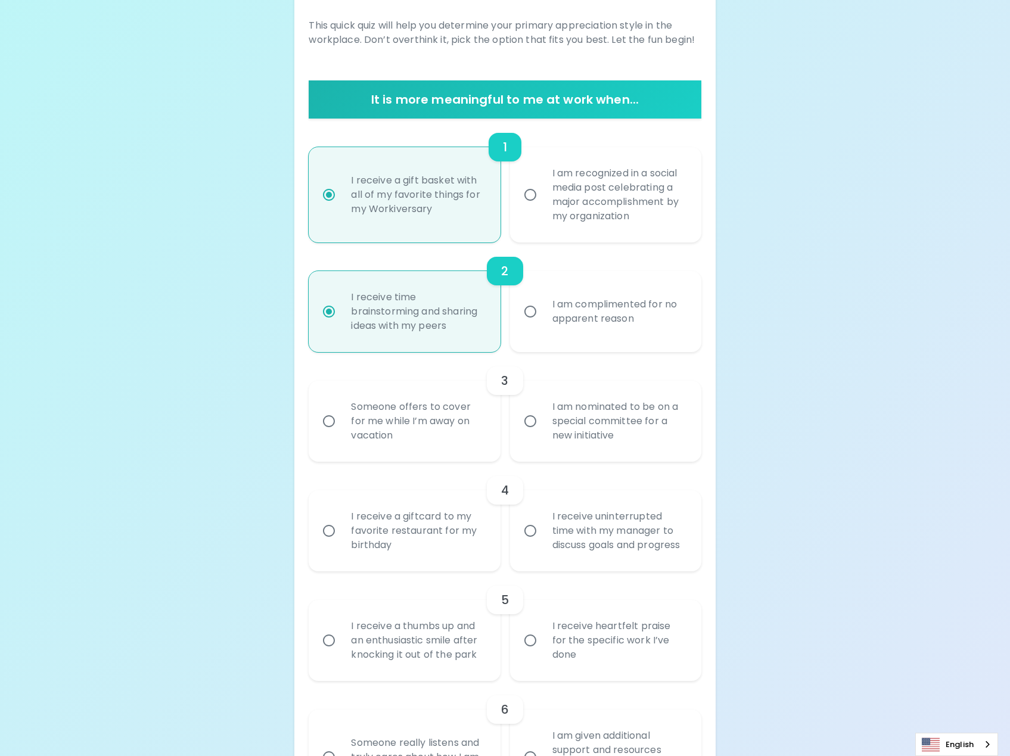 This screenshot has width=1010, height=756. I want to click on p: This quick quiz will help you determine your primary appreciation style in the workplace. Don’t o..., so click(505, 33).